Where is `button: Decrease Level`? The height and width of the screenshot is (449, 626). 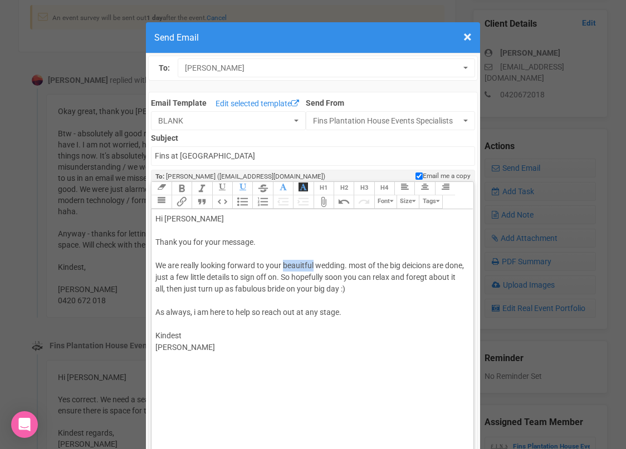
button: Decrease Level is located at coordinates (283, 202).